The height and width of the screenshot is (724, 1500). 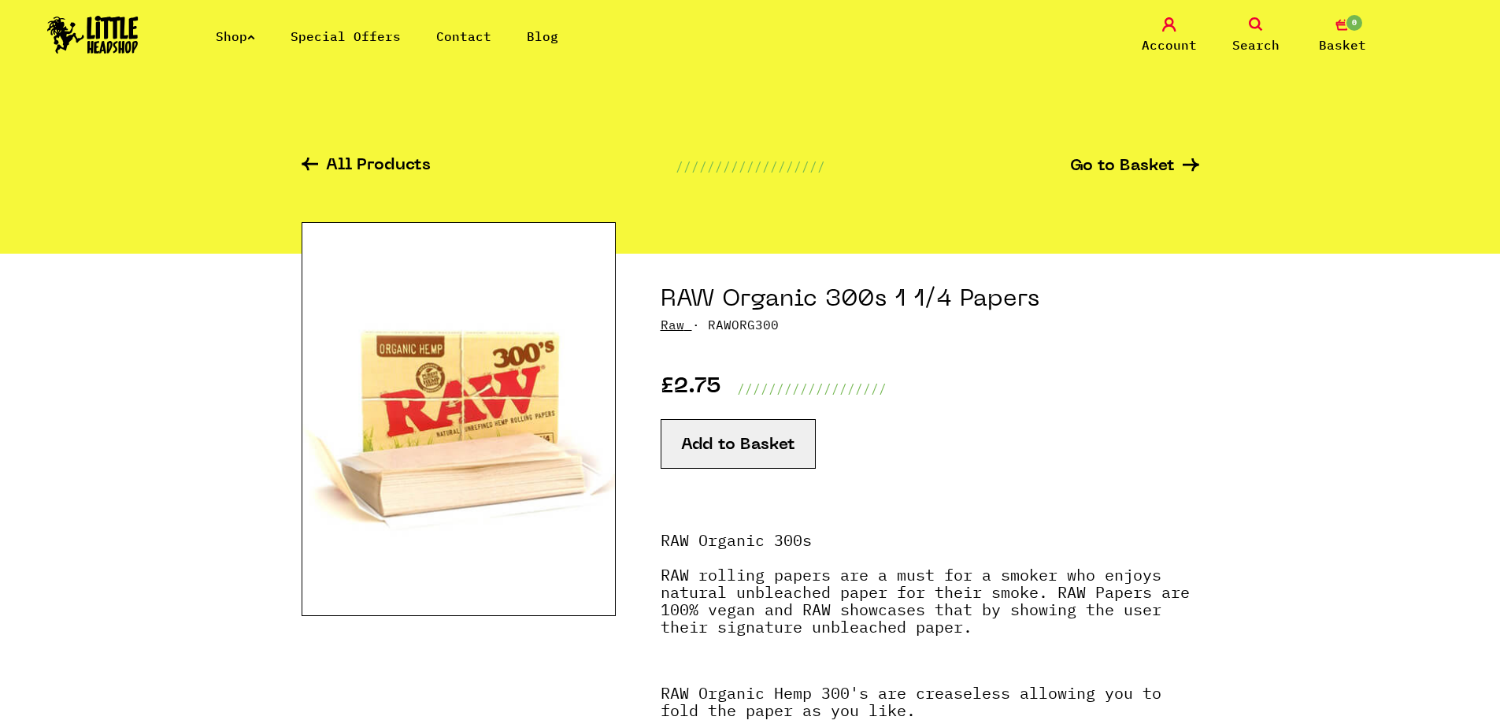 I want to click on button: Add to Basket, so click(x=738, y=443).